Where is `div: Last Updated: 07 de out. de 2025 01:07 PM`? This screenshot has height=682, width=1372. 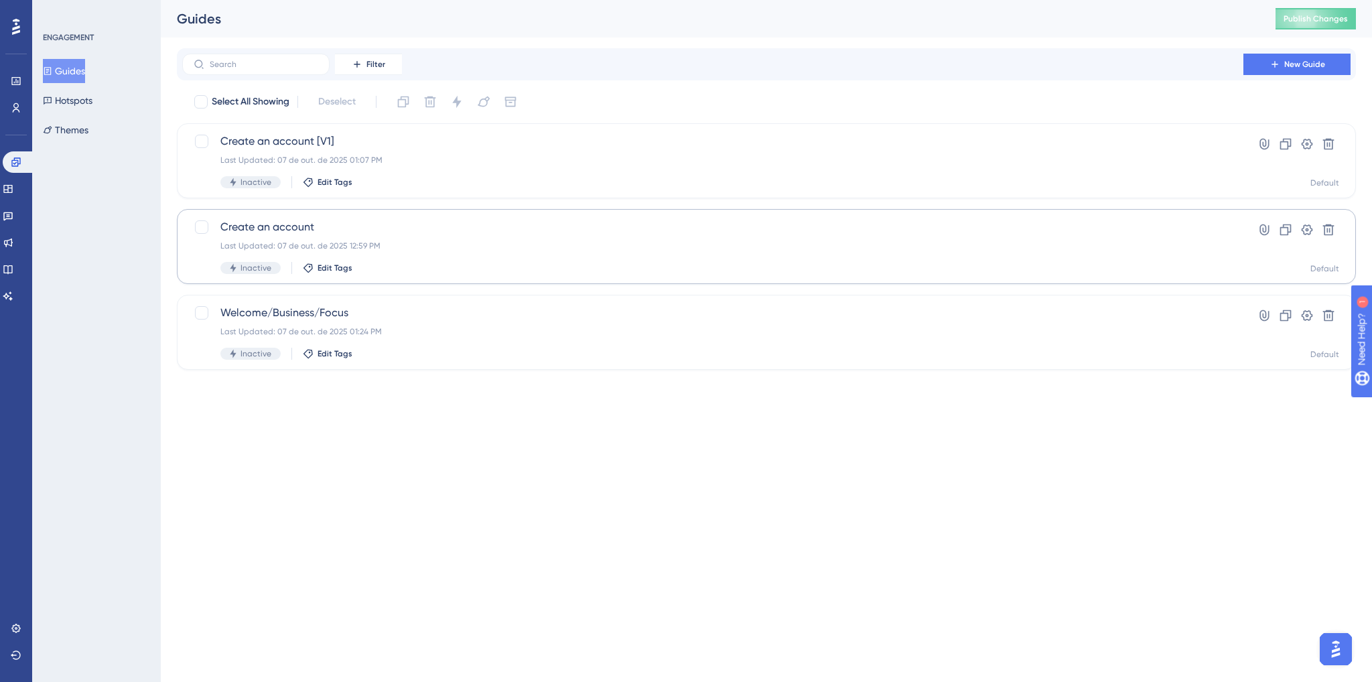 div: Last Updated: 07 de out. de 2025 01:07 PM is located at coordinates (713, 160).